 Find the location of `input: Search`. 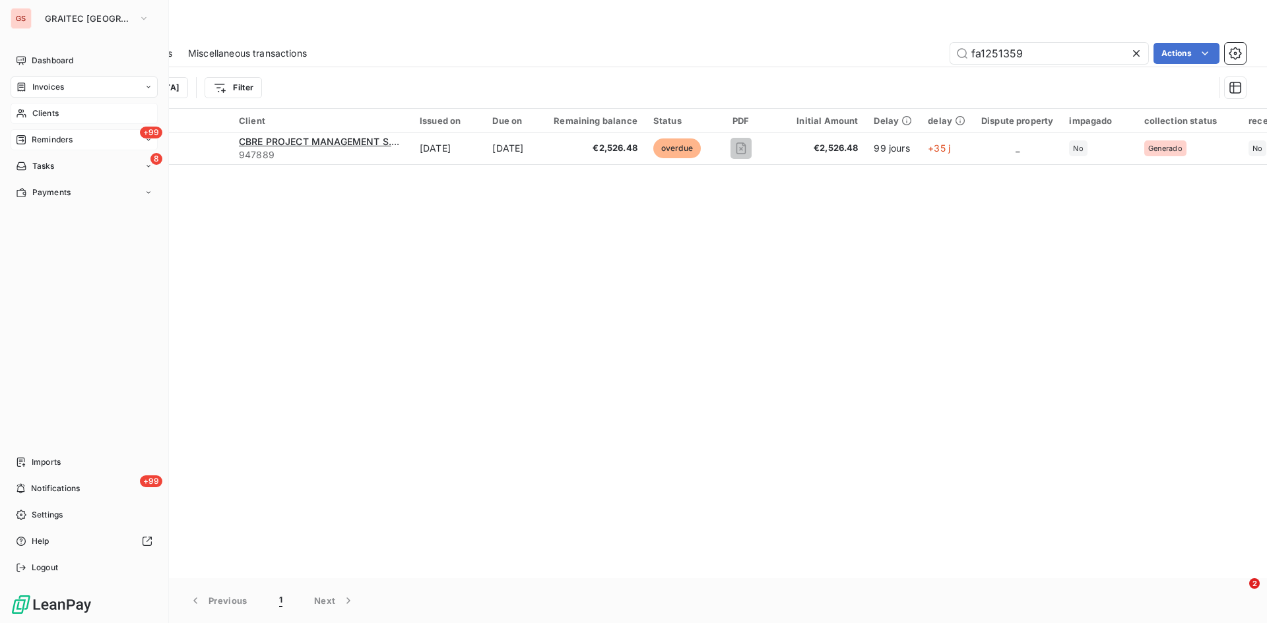

input: Search is located at coordinates (1049, 53).